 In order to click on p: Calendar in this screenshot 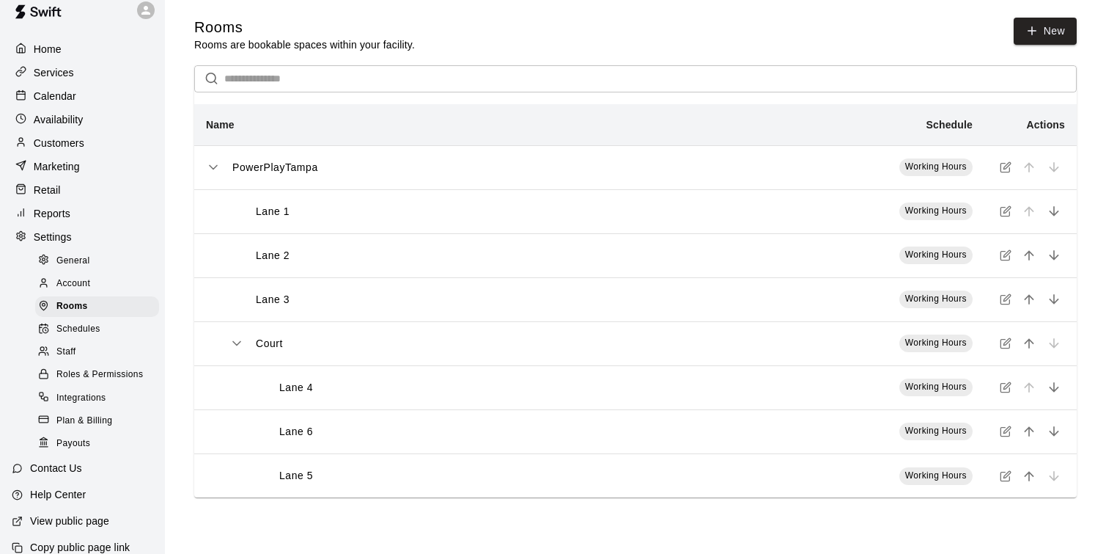, I will do `click(55, 96)`.